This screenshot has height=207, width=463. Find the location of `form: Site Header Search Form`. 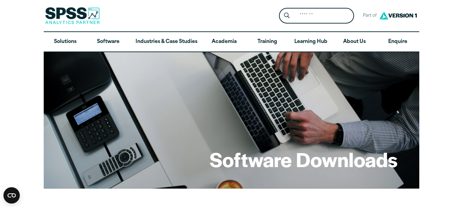

form: Site Header Search Form is located at coordinates (316, 16).